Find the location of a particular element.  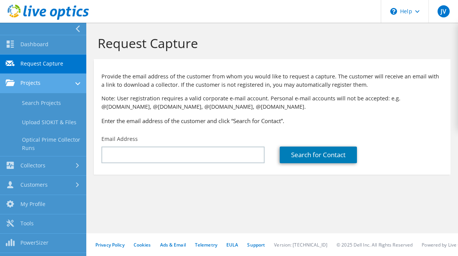

a: EULA is located at coordinates (232, 244).